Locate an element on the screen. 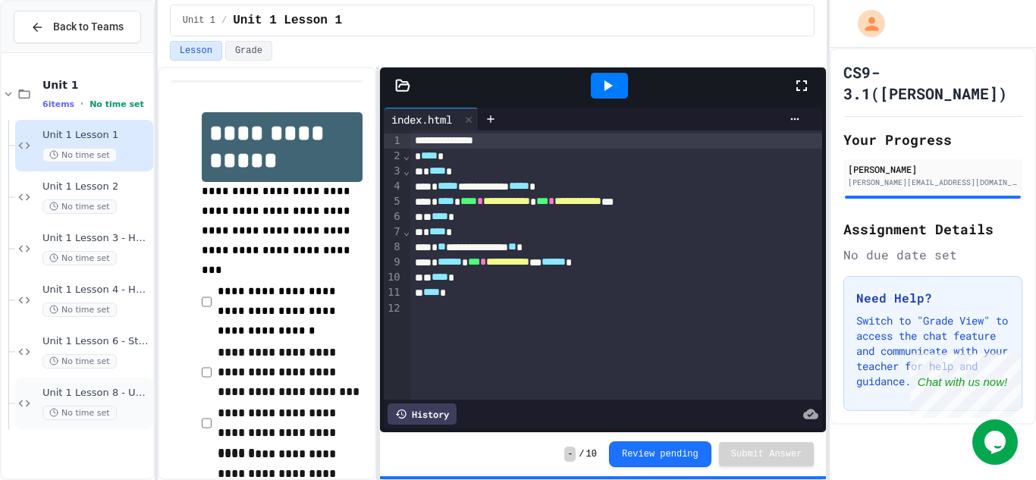 This screenshot has height=480, width=1036. button: Grade is located at coordinates (249, 51).